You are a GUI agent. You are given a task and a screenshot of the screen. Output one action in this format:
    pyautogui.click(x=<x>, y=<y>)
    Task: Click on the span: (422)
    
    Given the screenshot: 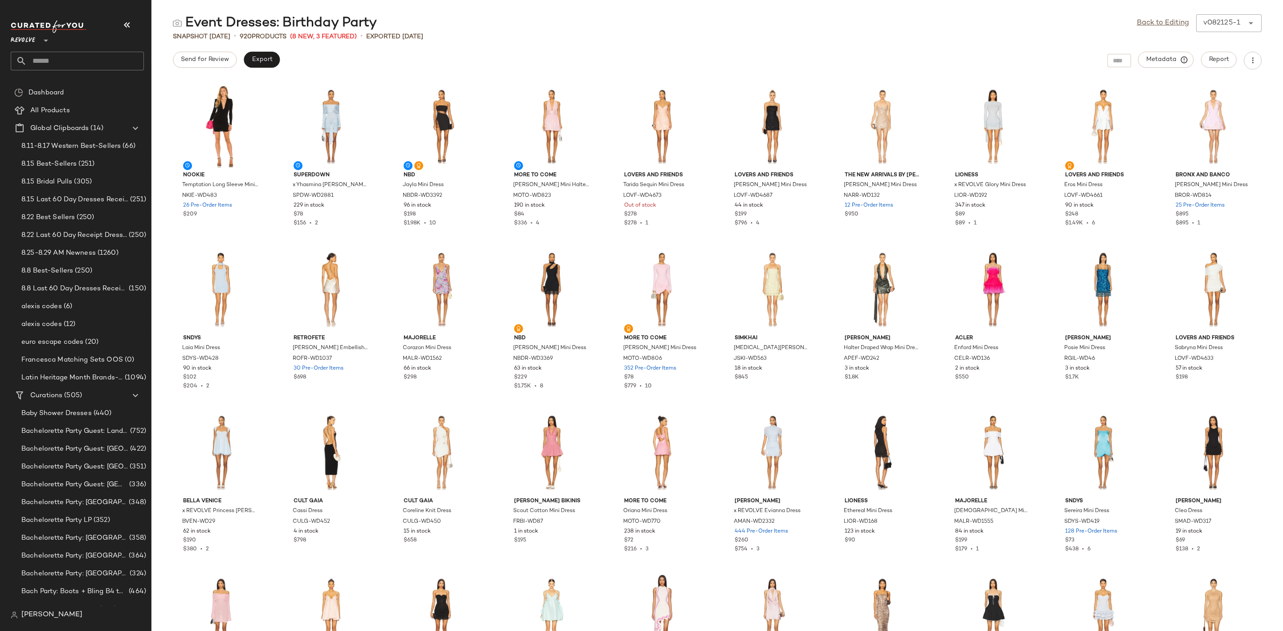 What is the action you would take?
    pyautogui.click(x=137, y=449)
    